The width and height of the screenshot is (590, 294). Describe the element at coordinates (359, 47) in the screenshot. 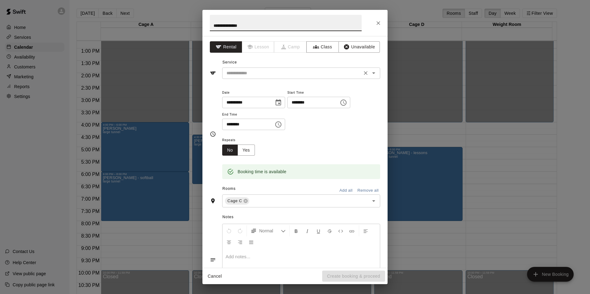

I see `button: Unavailable` at that location.